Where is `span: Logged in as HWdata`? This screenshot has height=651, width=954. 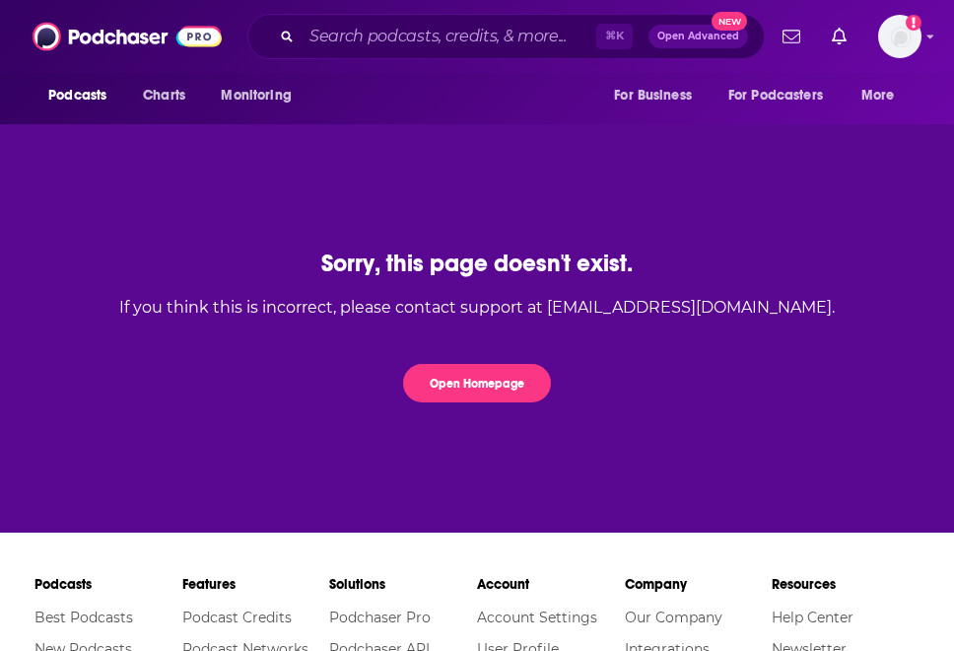
span: Logged in as HWdata is located at coordinates (900, 36).